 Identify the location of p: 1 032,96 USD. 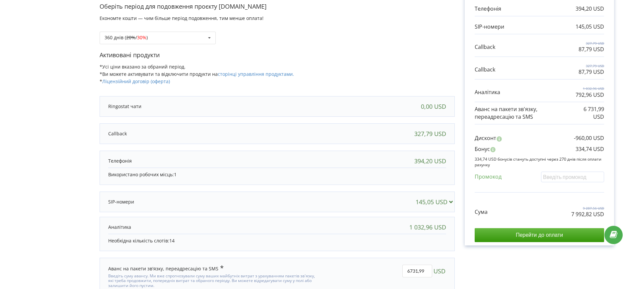
(590, 88).